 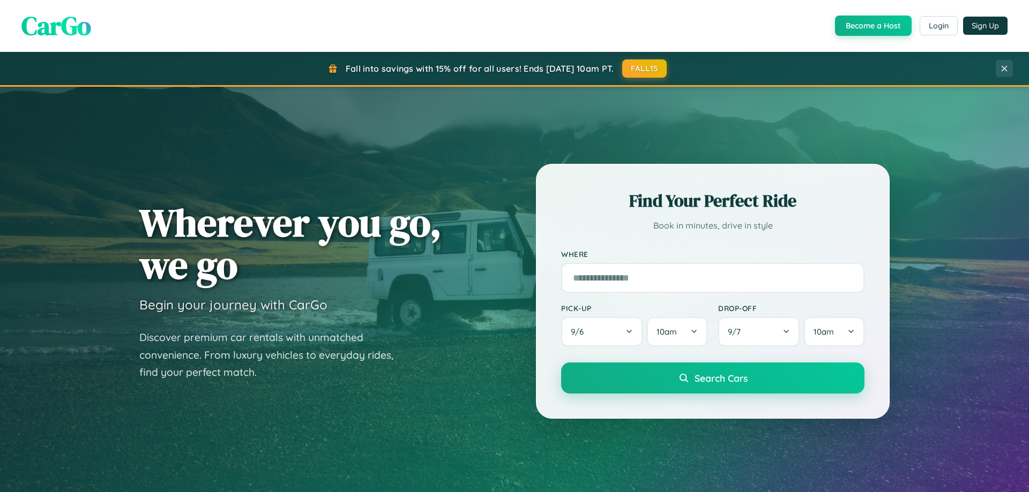 What do you see at coordinates (233, 305) in the screenshot?
I see `h3: Begin your journey with CarGo` at bounding box center [233, 305].